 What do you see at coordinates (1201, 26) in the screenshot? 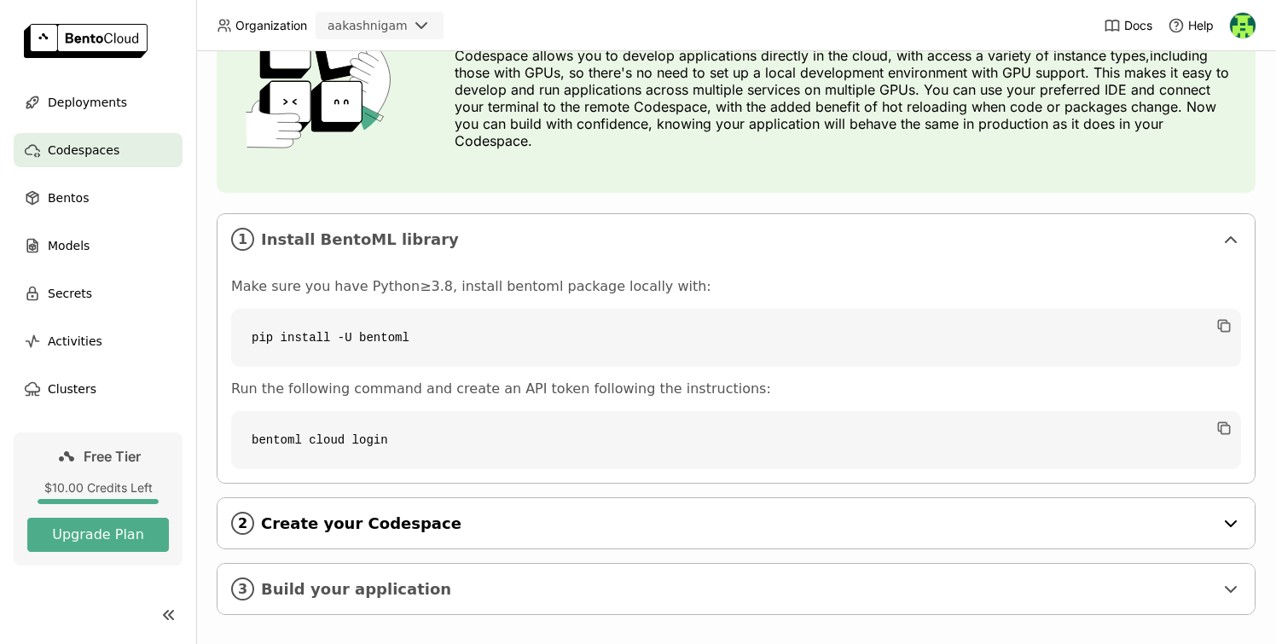
I see `span: Help` at bounding box center [1201, 26].